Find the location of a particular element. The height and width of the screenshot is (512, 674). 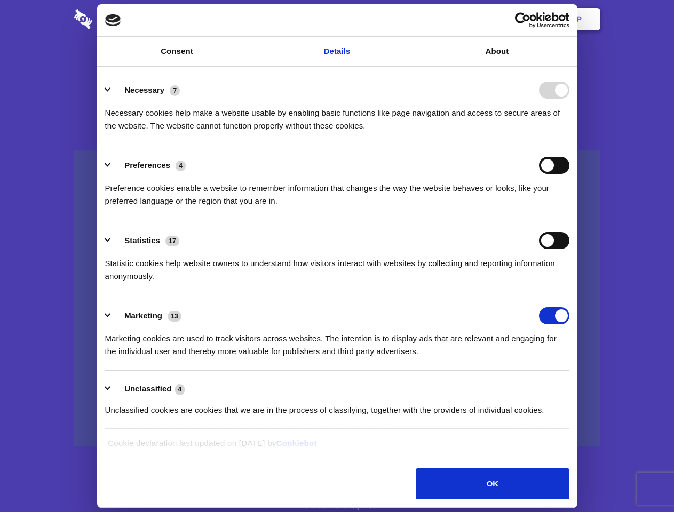

div: Statistic cookies help website owners to understand how visitors interact with websites by collec... is located at coordinates (337, 266).